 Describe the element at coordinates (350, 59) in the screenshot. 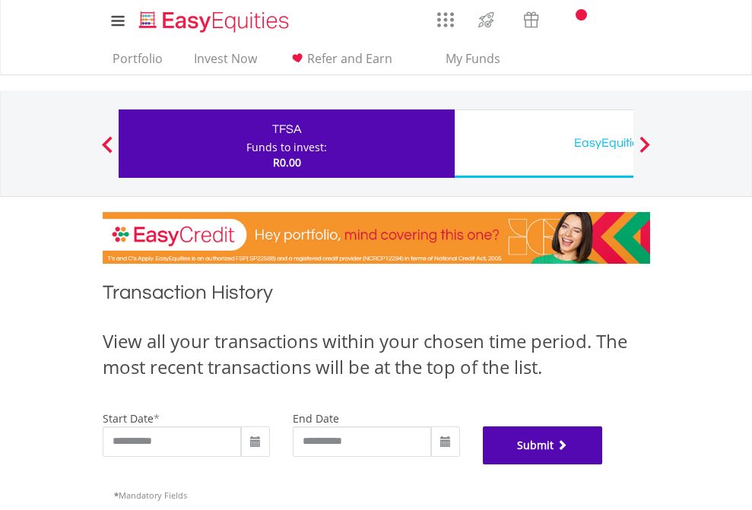

I see `span: Refer and Earn` at that location.